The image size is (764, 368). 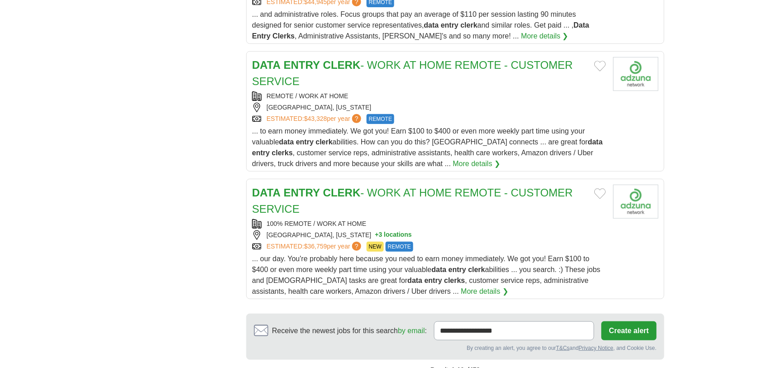 What do you see at coordinates (393, 235) in the screenshot?
I see `button: +3 locations` at bounding box center [393, 235].